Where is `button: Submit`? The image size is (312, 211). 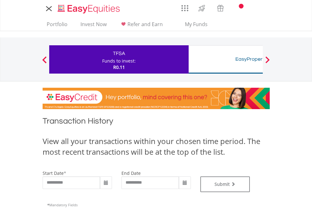
button: Submit is located at coordinates (225, 185).